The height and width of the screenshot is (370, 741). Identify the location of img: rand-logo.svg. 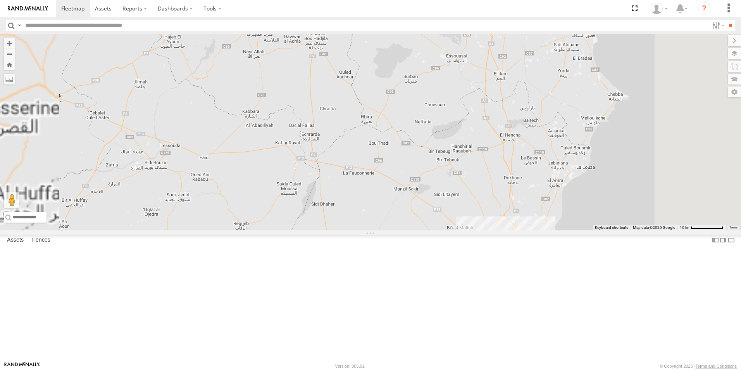
(28, 9).